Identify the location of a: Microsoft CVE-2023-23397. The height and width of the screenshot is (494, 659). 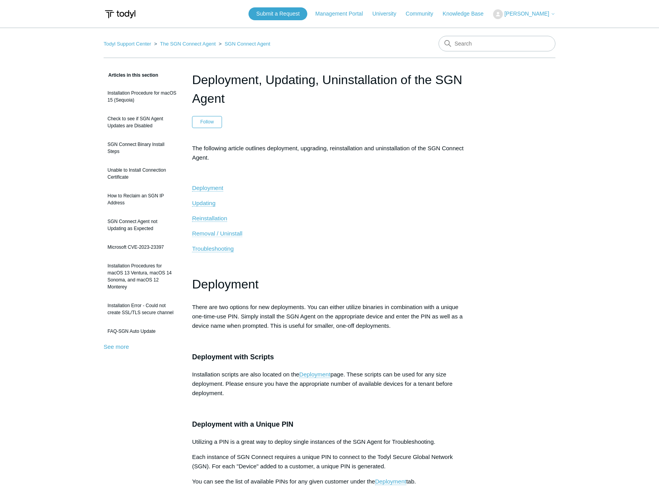
(142, 247).